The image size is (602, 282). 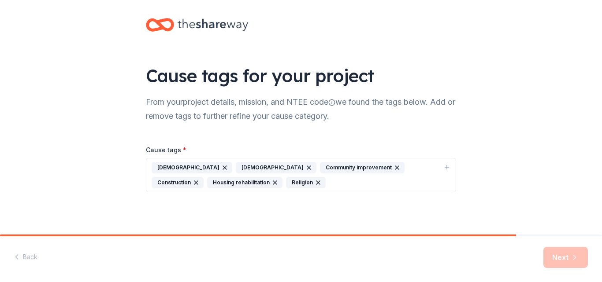 I want to click on div: Community improvement, so click(x=362, y=168).